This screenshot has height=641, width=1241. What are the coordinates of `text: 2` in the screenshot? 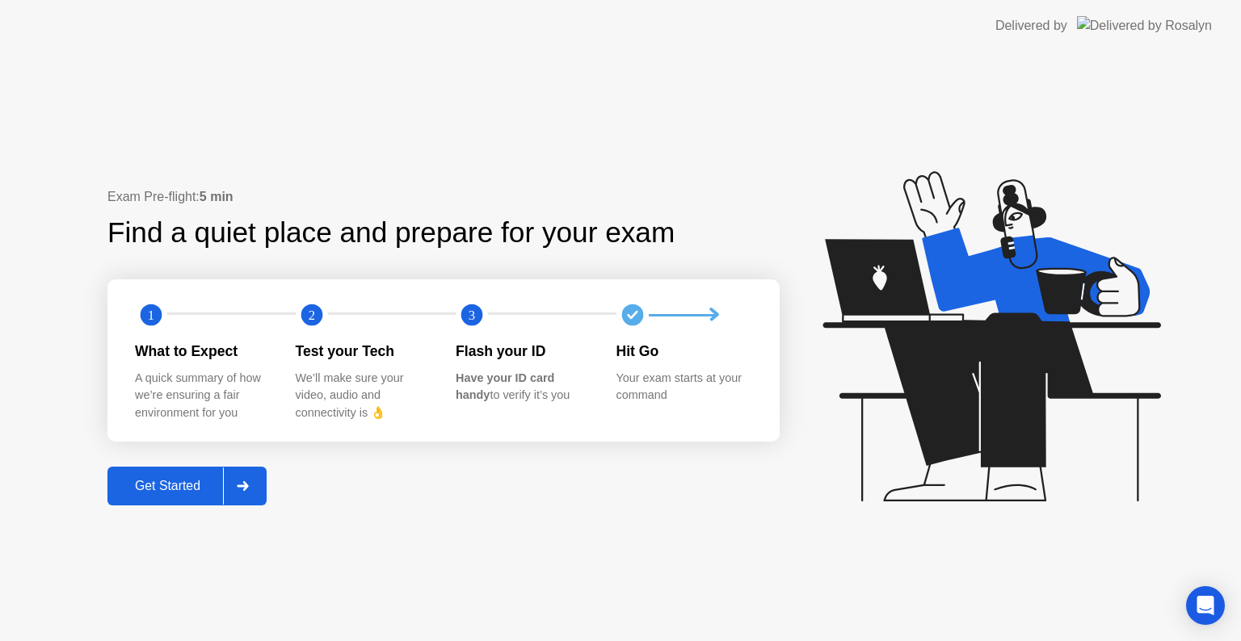 It's located at (311, 315).